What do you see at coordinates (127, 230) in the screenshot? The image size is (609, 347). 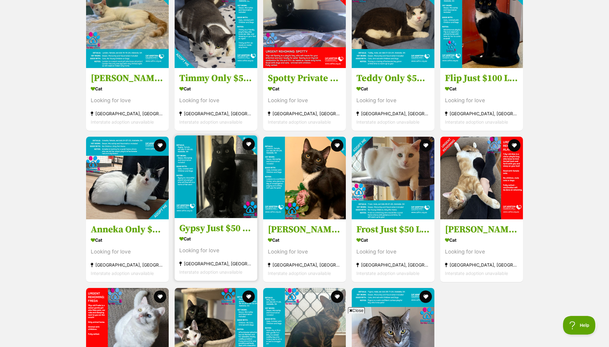 I see `h3: Anneka Only $50 Limited Time!` at bounding box center [127, 230].